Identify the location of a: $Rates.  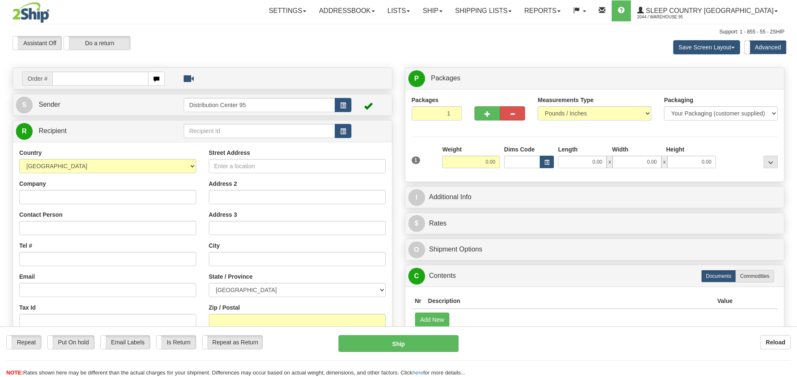
(595, 223).